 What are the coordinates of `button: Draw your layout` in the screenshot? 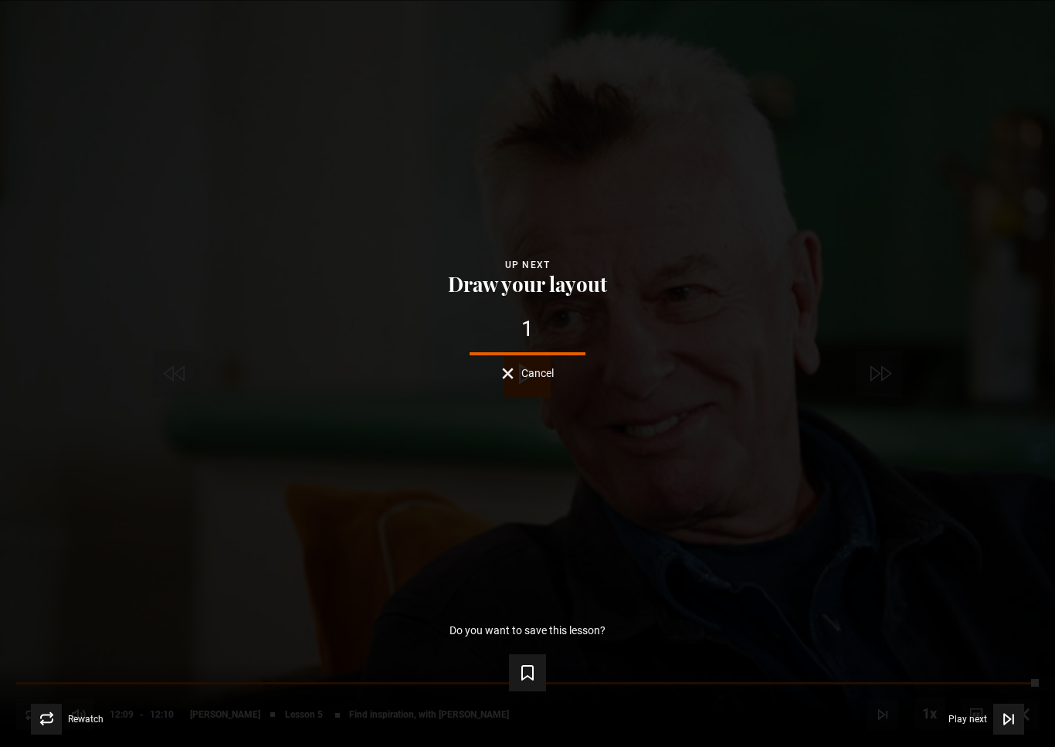 It's located at (527, 284).